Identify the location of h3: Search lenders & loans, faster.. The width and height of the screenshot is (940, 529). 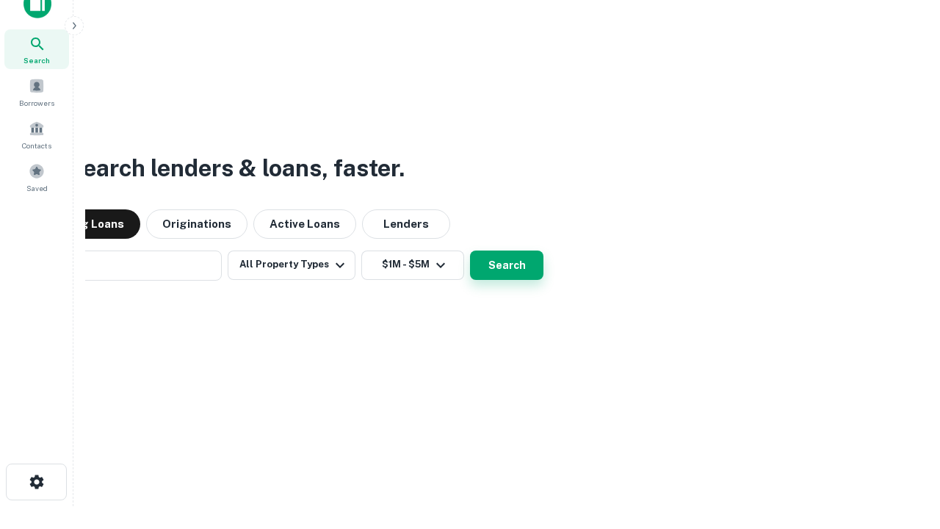
(236, 168).